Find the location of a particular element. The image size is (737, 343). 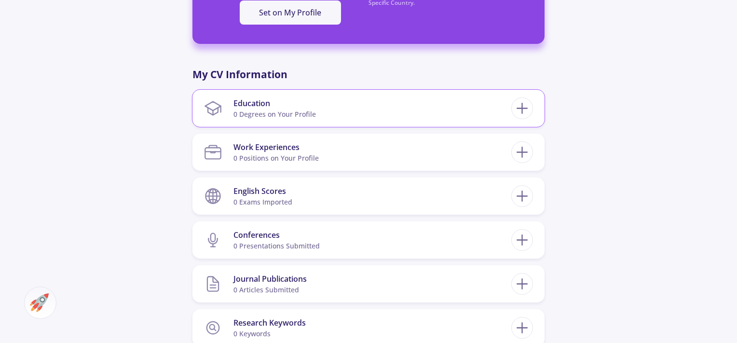

div: Research Keywords is located at coordinates (270, 323).